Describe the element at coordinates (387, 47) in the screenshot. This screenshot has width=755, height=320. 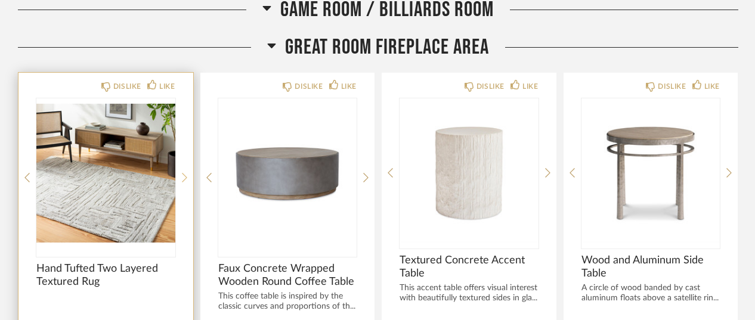
I see `span: Great Room Fireplace Area` at that location.